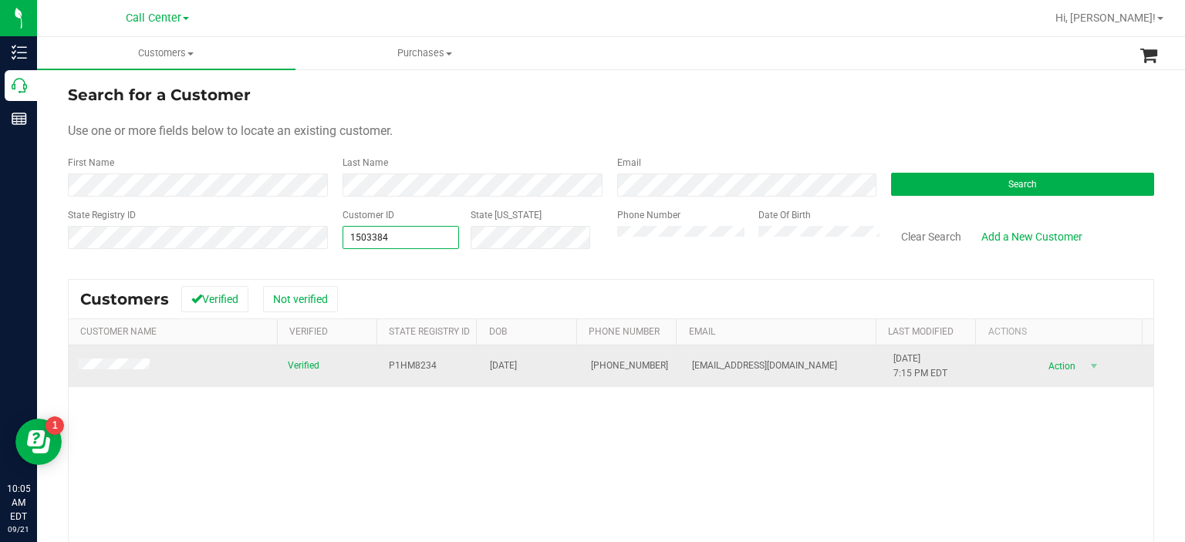 This screenshot has height=542, width=1185. I want to click on span: Purchases, so click(424, 53).